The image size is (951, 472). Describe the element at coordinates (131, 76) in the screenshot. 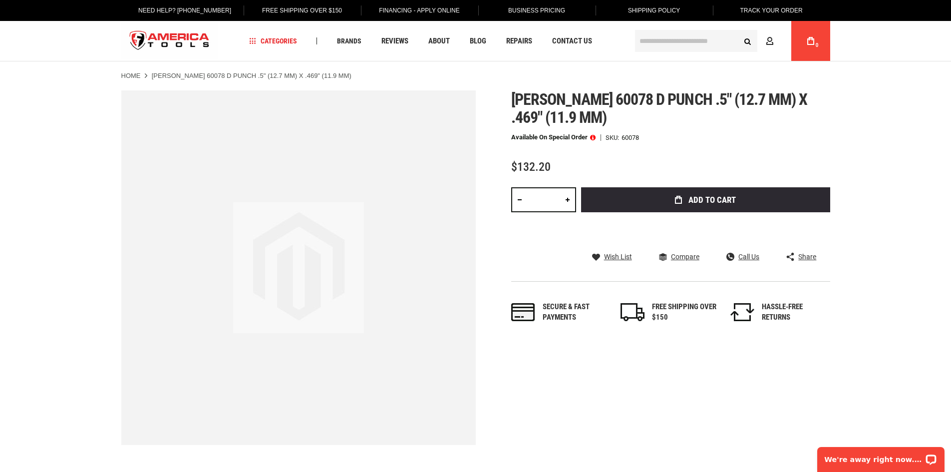

I see `a: Home` at that location.